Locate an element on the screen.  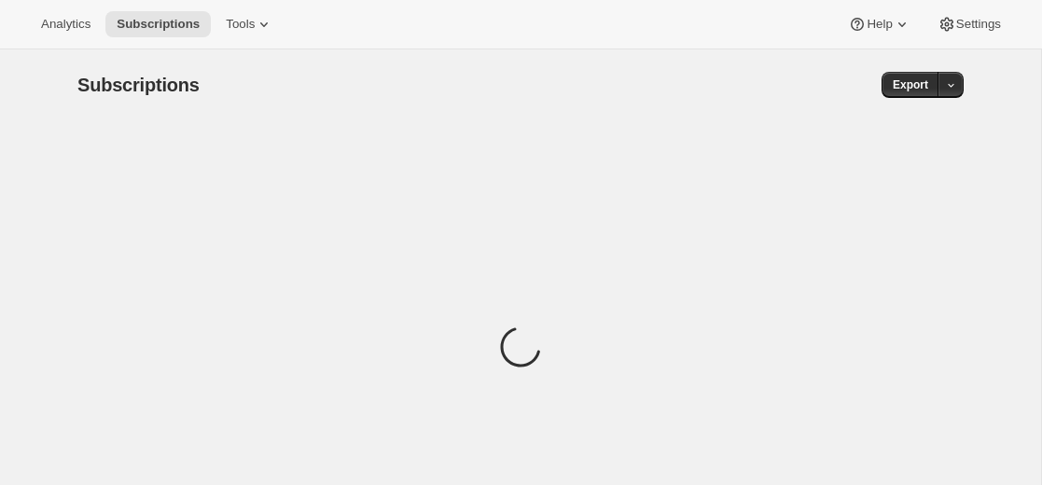
span: Settings is located at coordinates (978, 24).